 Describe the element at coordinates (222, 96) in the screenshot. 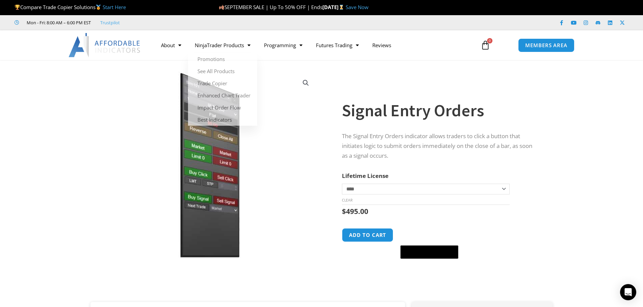

I see `a: Enhanced Chart Trader` at that location.